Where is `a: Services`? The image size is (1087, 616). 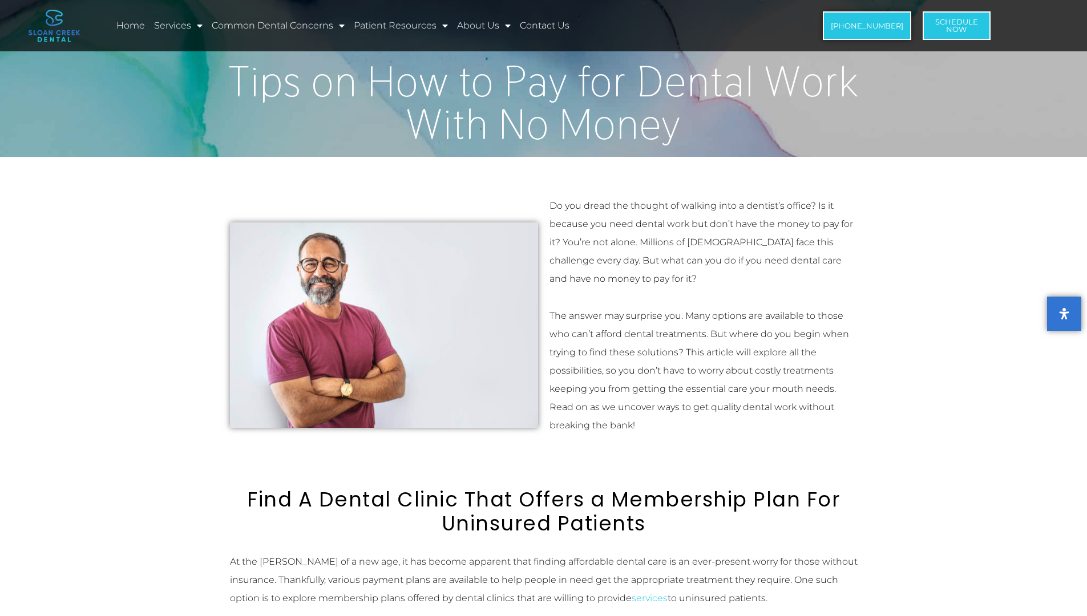
a: Services is located at coordinates (178, 26).